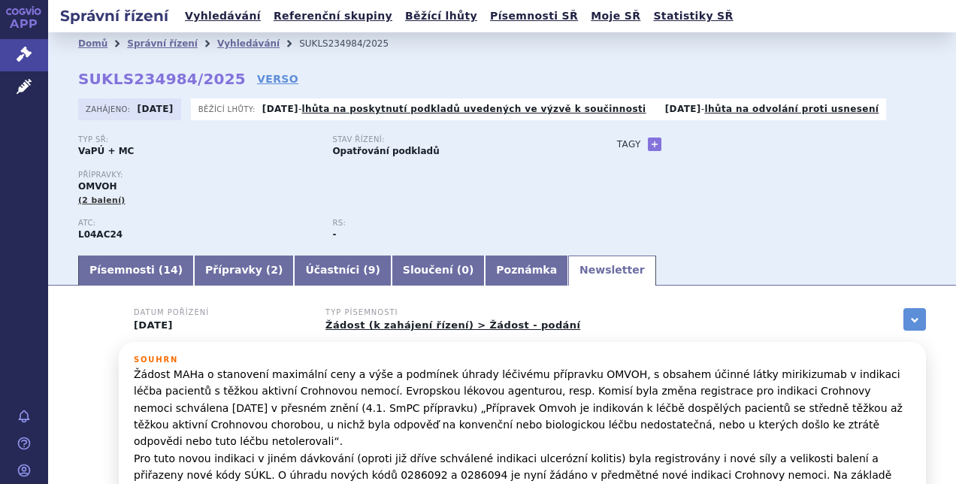 This screenshot has width=956, height=484. I want to click on span: Běžící lhůty:, so click(228, 109).